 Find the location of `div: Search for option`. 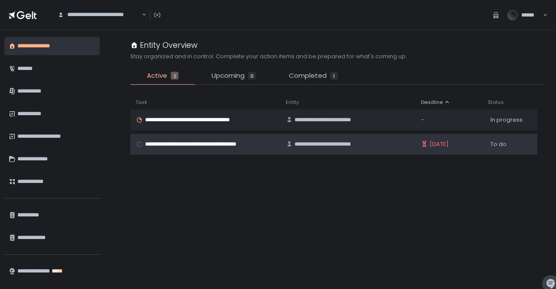

div: Search for option is located at coordinates (99, 15).